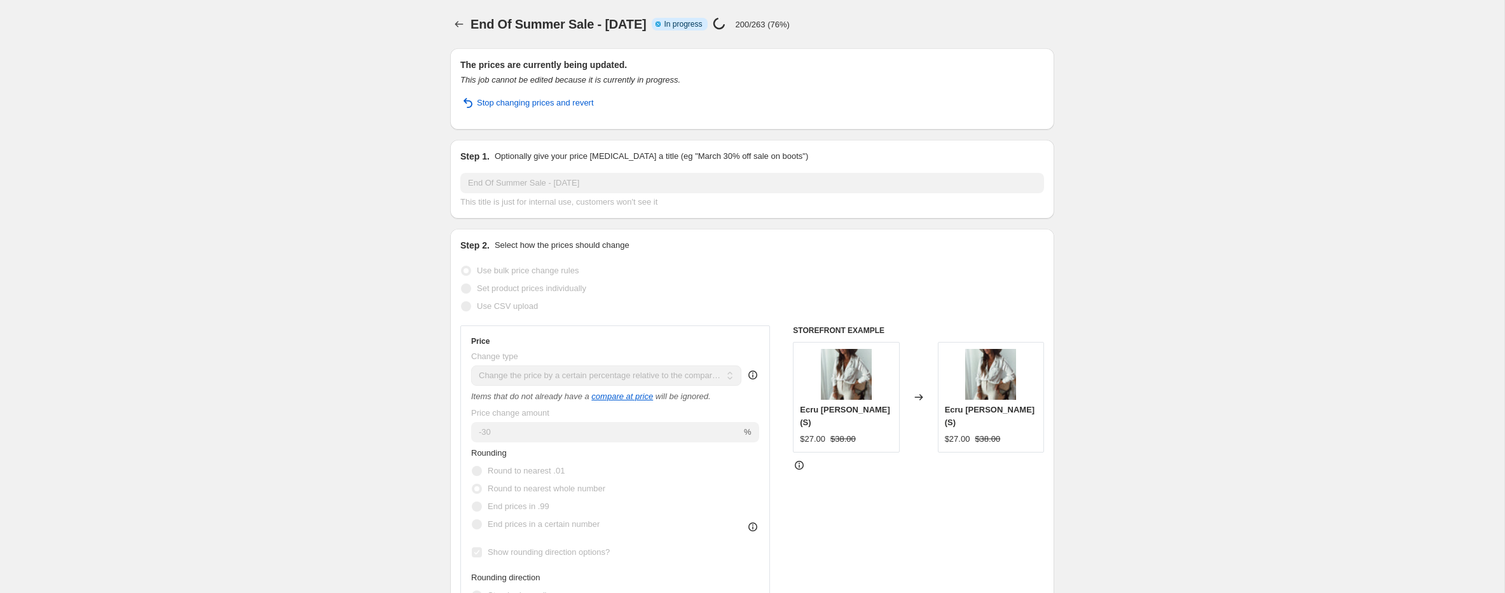  Describe the element at coordinates (752, 65) in the screenshot. I see `h2: The prices are currently being updated.` at that location.